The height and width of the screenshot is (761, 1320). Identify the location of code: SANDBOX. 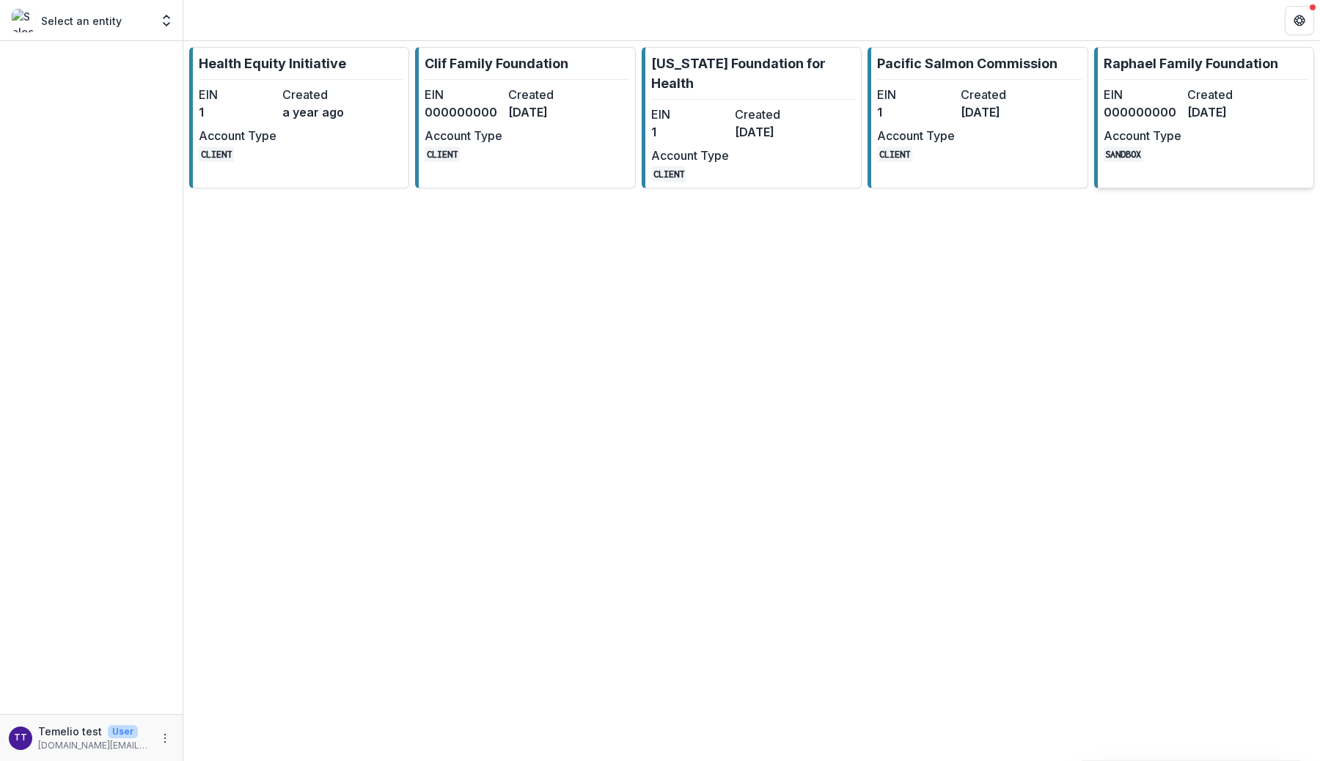
(1123, 154).